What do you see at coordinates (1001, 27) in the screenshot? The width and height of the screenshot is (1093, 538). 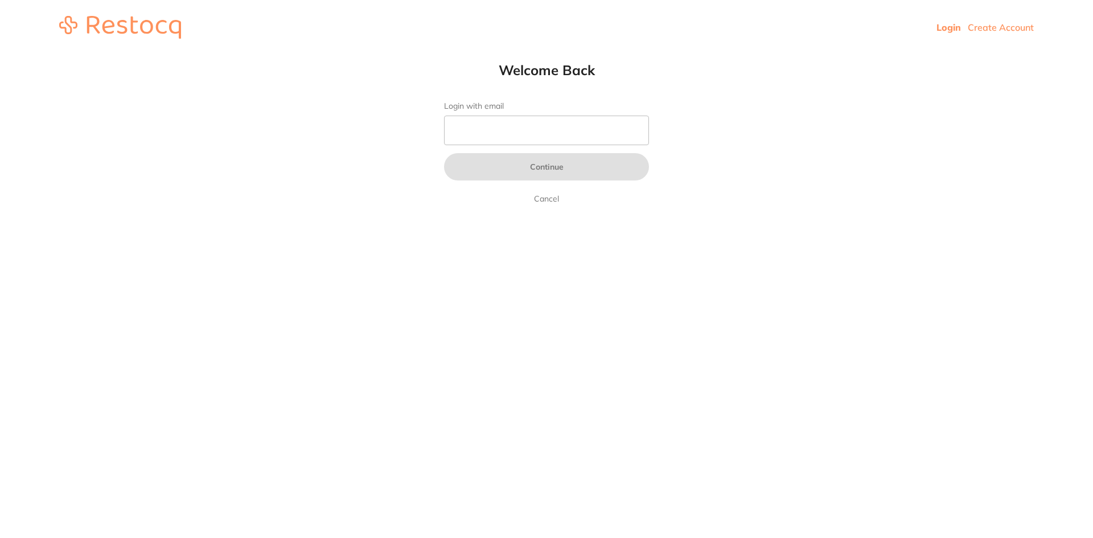 I see `a: Create Account` at bounding box center [1001, 27].